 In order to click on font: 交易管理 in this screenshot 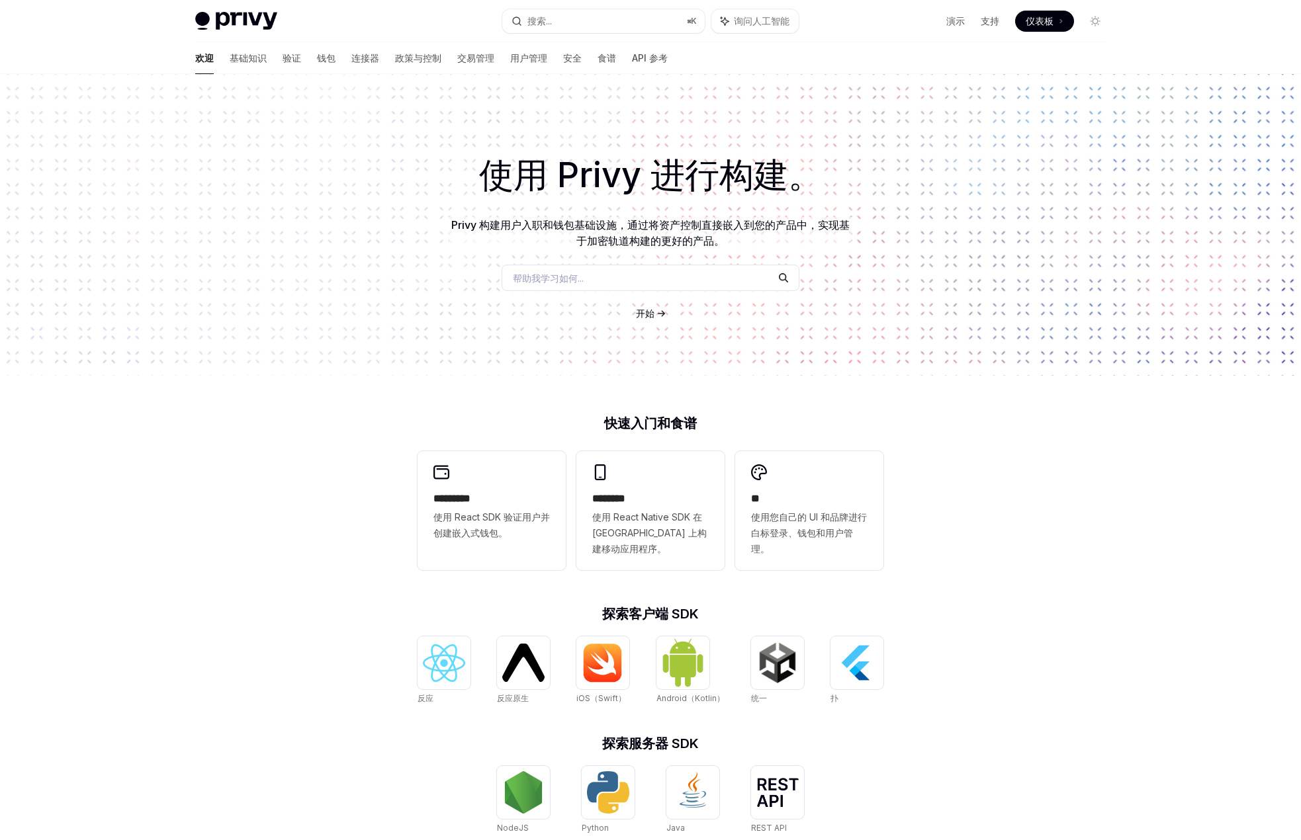, I will do `click(476, 58)`.